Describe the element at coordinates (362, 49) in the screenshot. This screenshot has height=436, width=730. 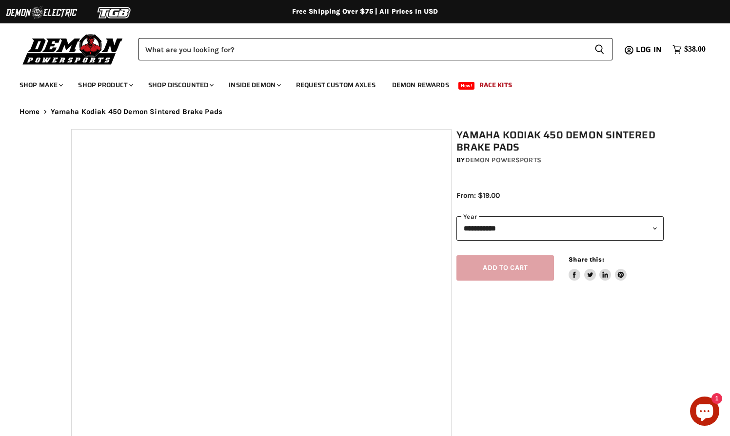
I see `input: Search` at that location.